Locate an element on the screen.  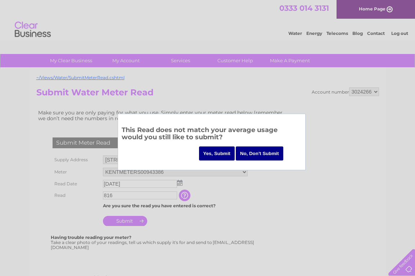
a: Telecoms is located at coordinates (337, 33).